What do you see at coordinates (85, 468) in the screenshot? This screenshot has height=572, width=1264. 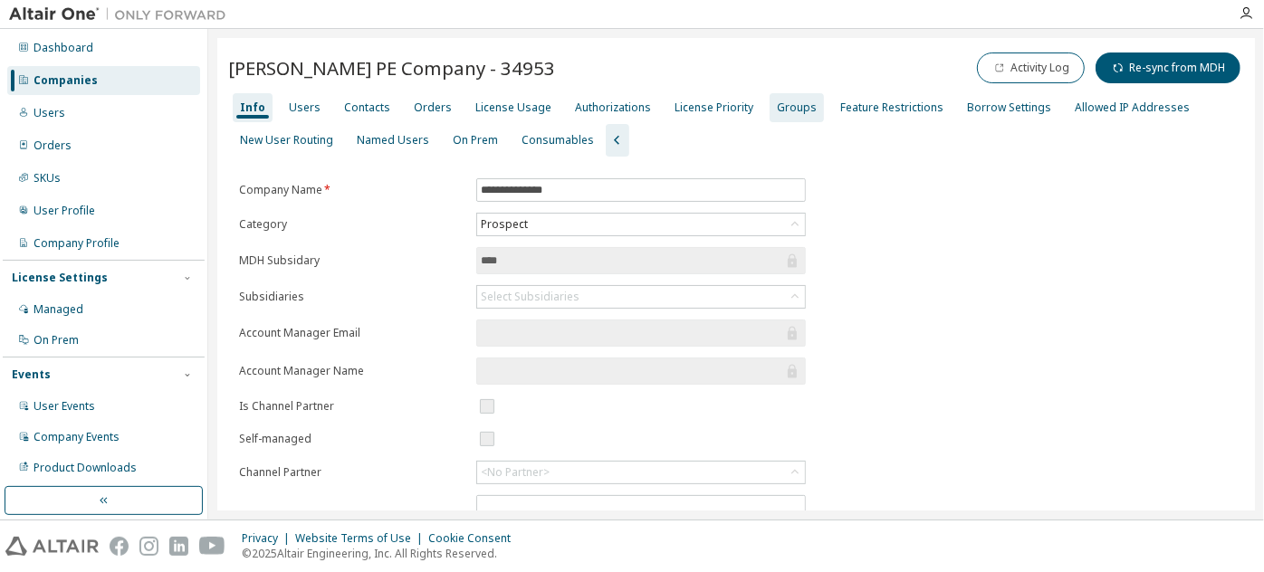 I see `div: Product Downloads` at bounding box center [85, 468].